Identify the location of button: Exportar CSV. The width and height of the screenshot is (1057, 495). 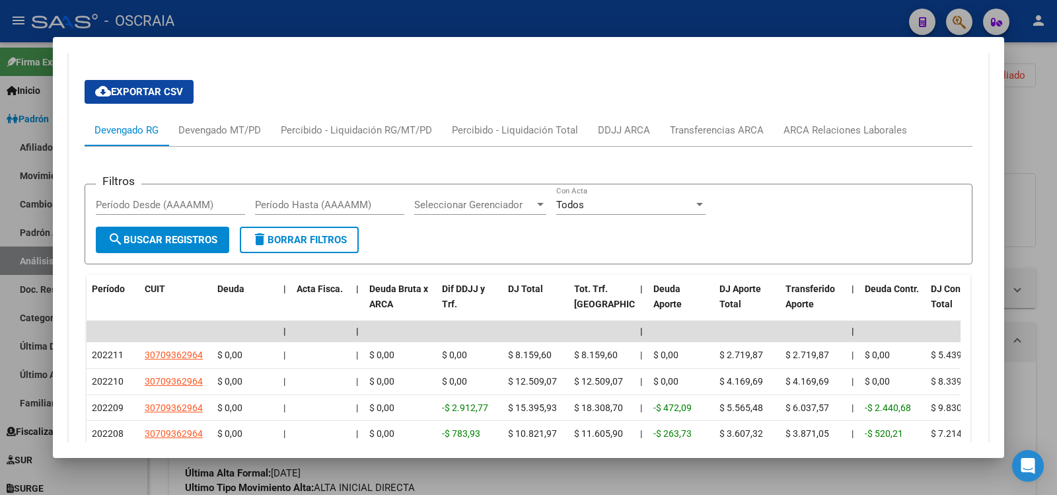
(139, 92).